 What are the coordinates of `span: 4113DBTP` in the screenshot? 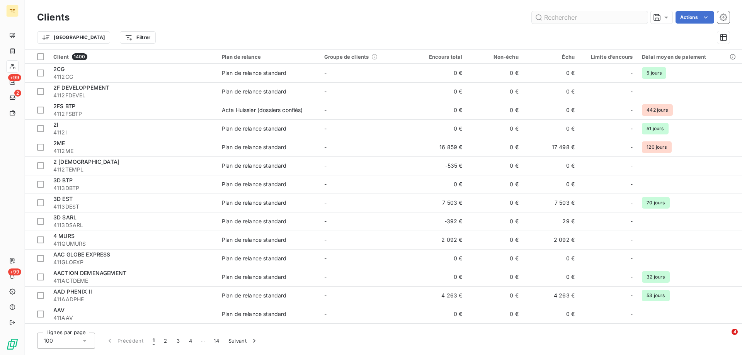 It's located at (133, 188).